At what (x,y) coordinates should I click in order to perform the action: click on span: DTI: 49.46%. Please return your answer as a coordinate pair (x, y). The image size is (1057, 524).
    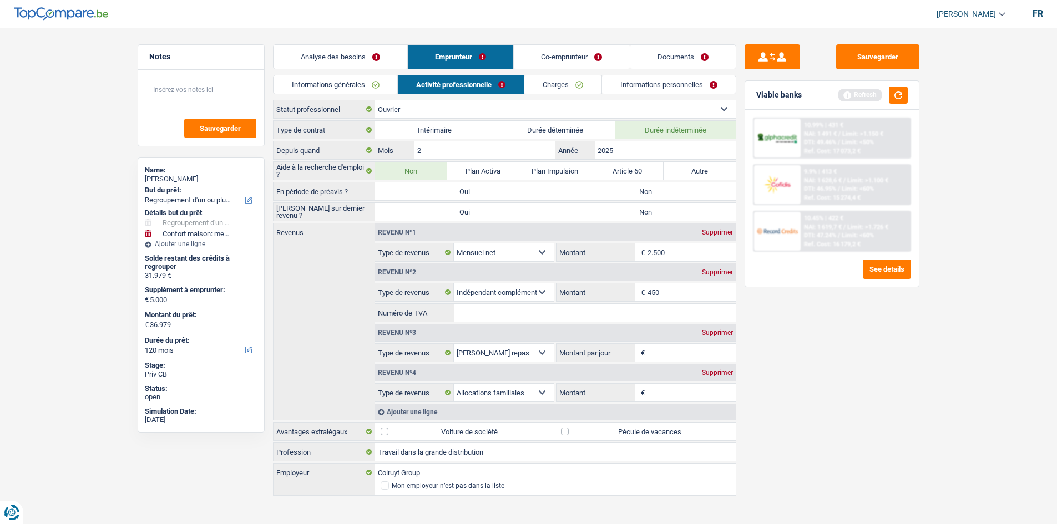
    Looking at the image, I should click on (820, 142).